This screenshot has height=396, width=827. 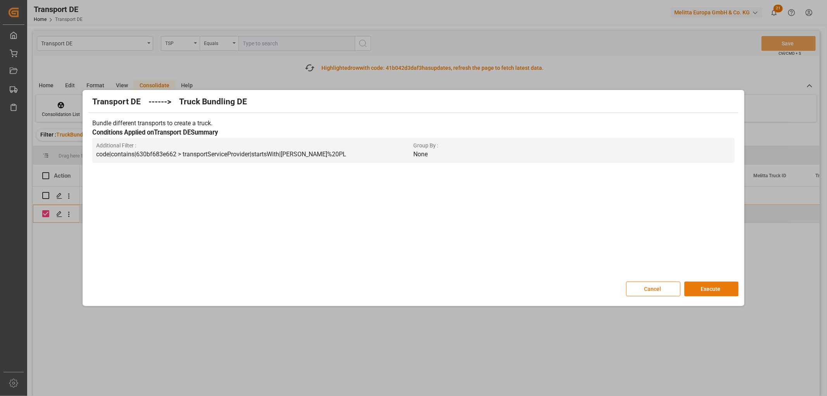 I want to click on h2: Truck Bundling DE, so click(x=213, y=102).